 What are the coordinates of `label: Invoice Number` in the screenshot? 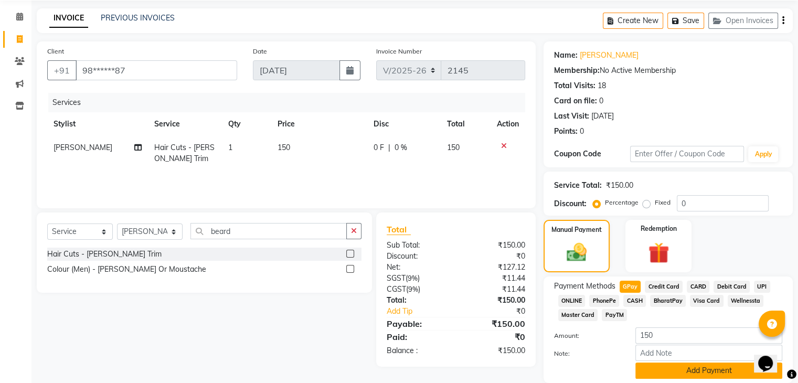 It's located at (399, 51).